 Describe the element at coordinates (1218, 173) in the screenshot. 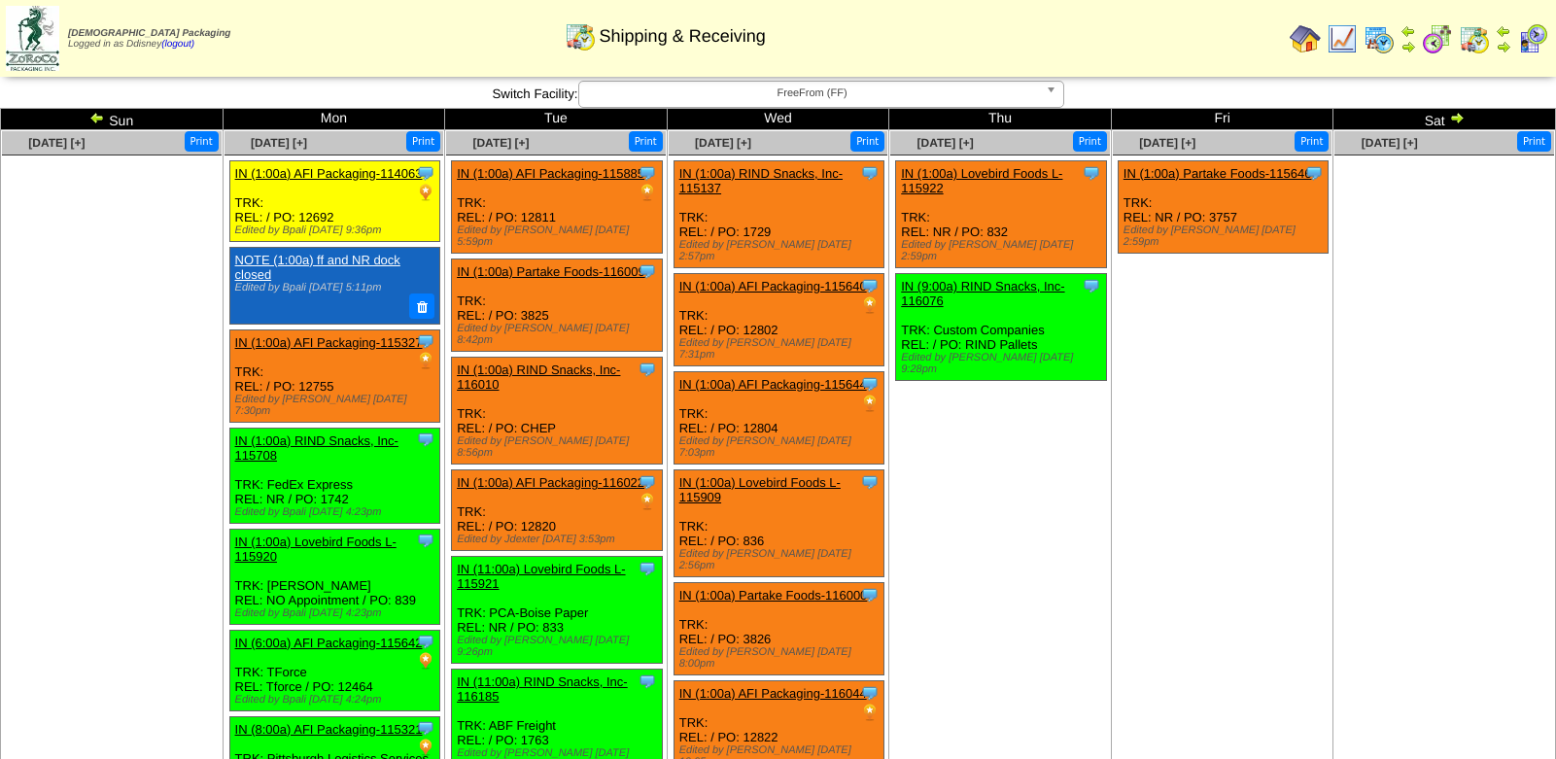

I see `a: IN (1:00a) Partake Foods-115646` at that location.